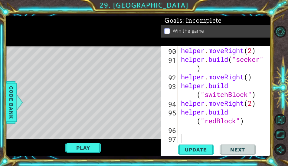 Image resolution: width=288 pixels, height=166 pixels. What do you see at coordinates (170, 130) in the screenshot?
I see `div: 96` at bounding box center [170, 130].